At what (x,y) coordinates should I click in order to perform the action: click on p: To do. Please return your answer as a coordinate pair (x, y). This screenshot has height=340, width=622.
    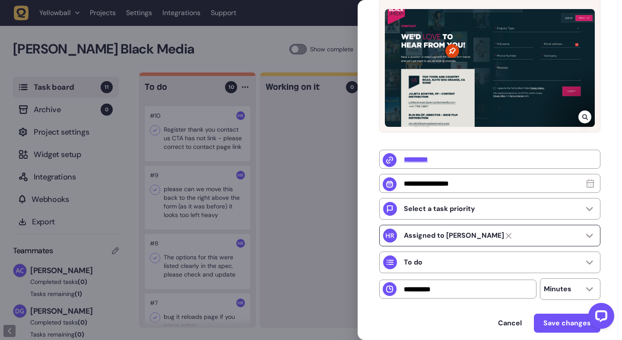
    Looking at the image, I should click on (413, 262).